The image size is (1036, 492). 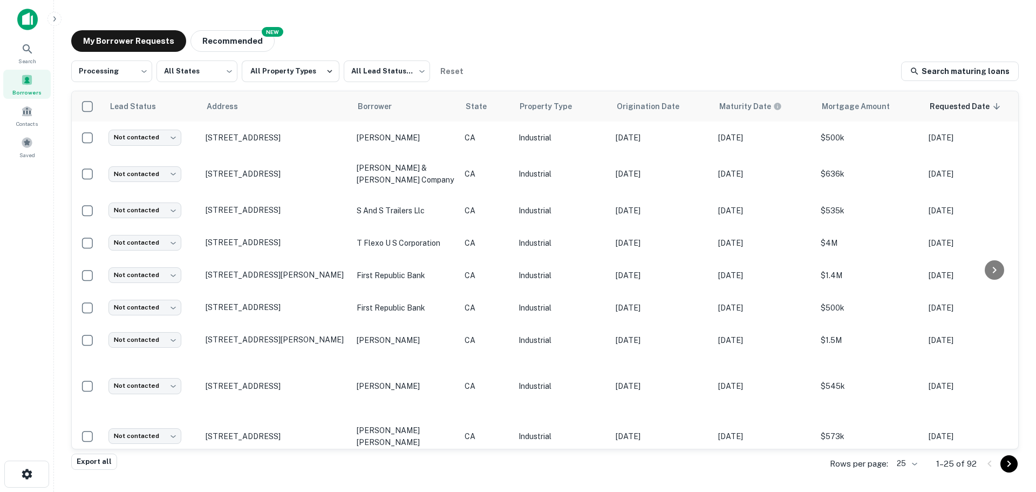 What do you see at coordinates (956, 464) in the screenshot?
I see `p: 1–25 of 92` at bounding box center [956, 464].